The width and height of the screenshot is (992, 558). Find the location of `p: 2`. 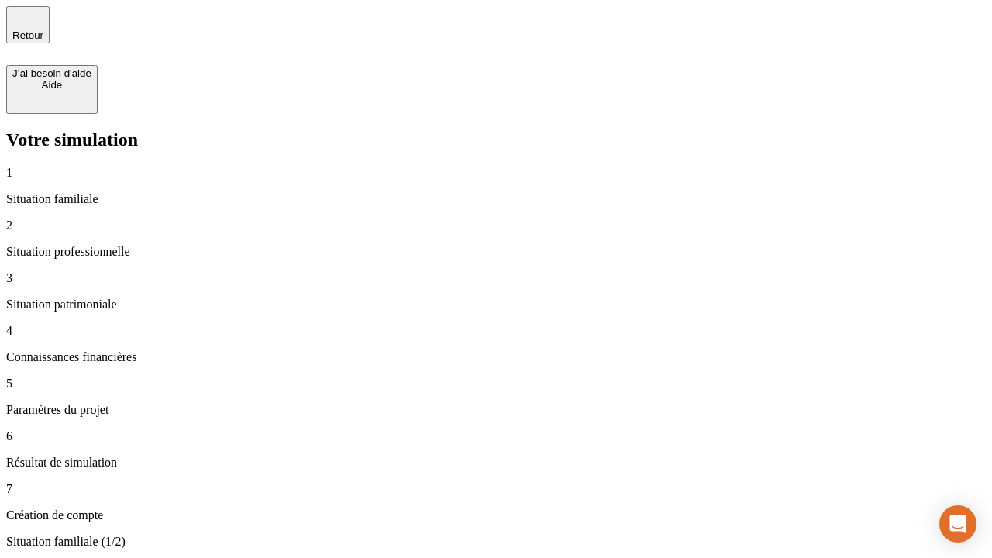

p: 2 is located at coordinates (496, 226).